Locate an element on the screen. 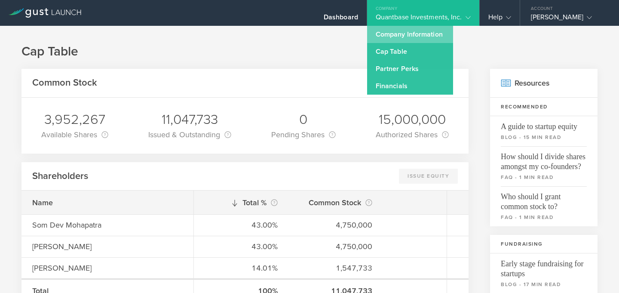 The image size is (619, 293). small: blog - 17 min read is located at coordinates (543, 284).